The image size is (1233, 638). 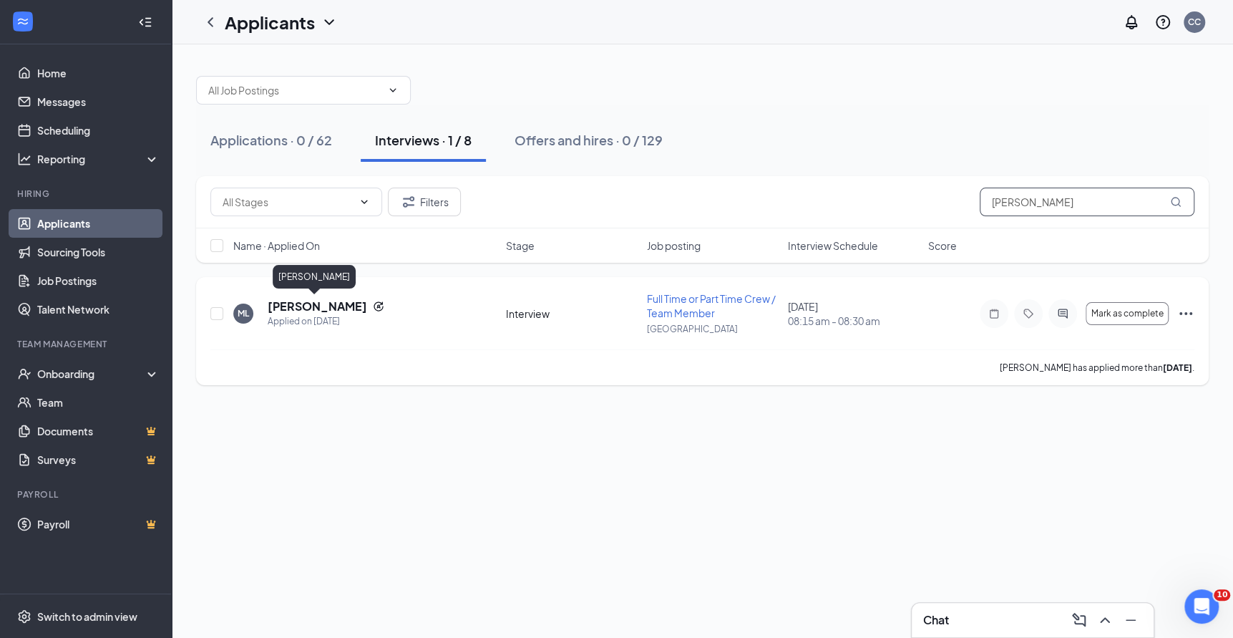 I want to click on svg: Analysis, so click(x=24, y=159).